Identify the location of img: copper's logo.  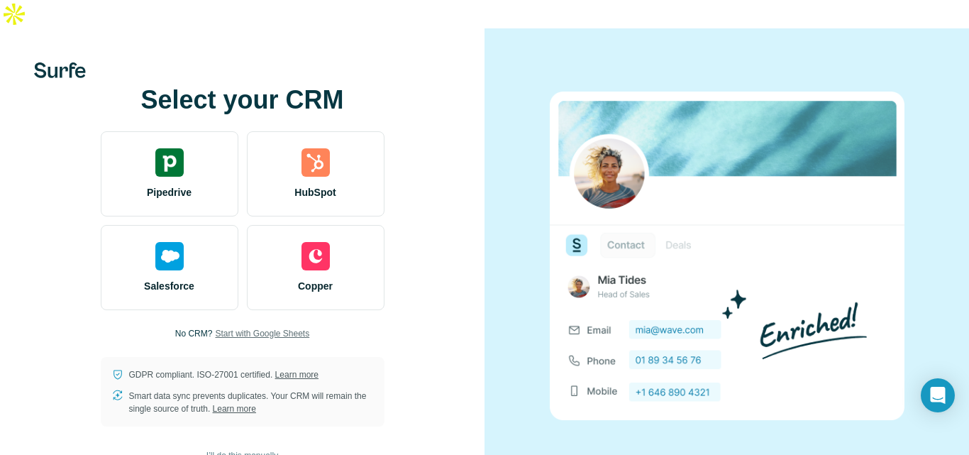
(316, 256).